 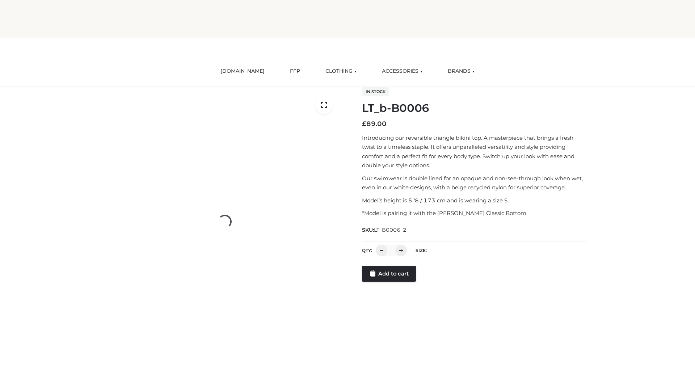 What do you see at coordinates (402, 71) in the screenshot?
I see `a: ACCESSORIES` at bounding box center [402, 71].